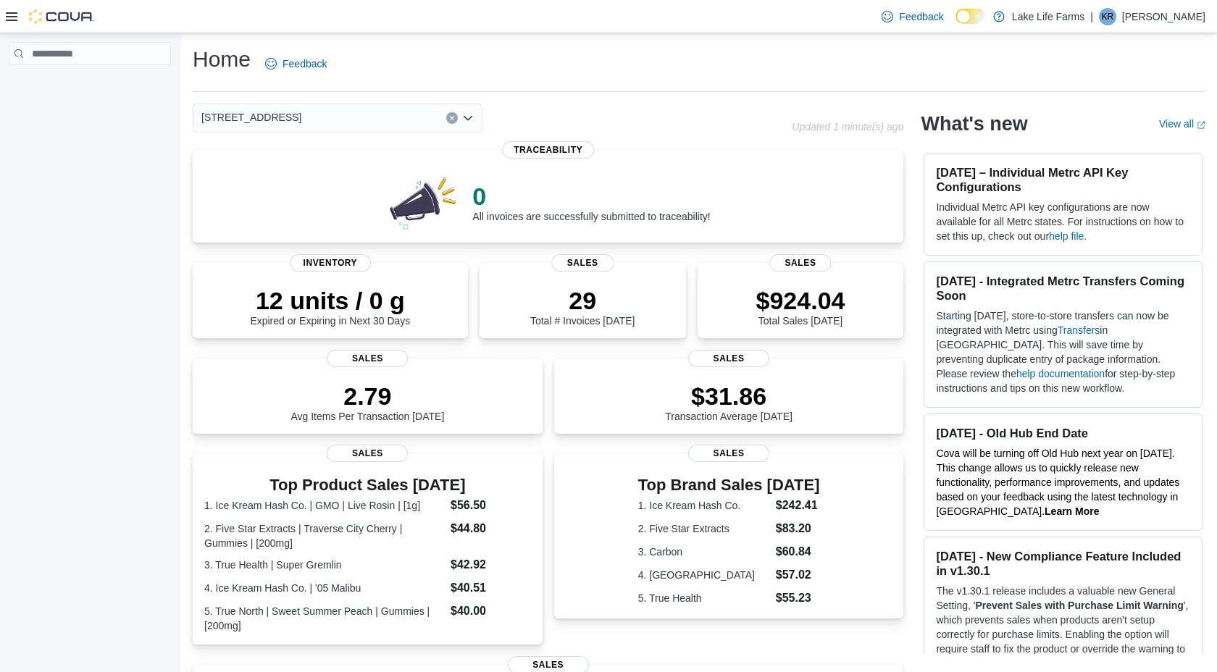 This screenshot has height=672, width=1217. Describe the element at coordinates (324, 505) in the screenshot. I see `dt: 1. Ice Kream Hash Co. | GMO | Live Rosin | [1g]` at that location.